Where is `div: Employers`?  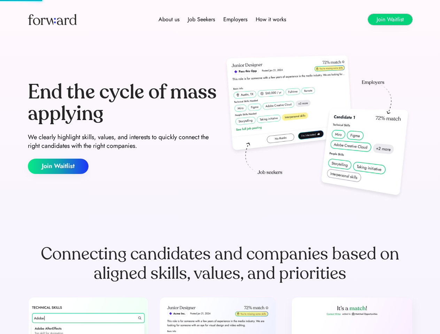
div: Employers is located at coordinates (235, 20).